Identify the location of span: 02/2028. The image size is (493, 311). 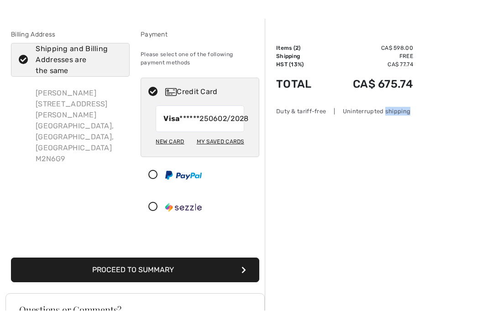
(233, 119).